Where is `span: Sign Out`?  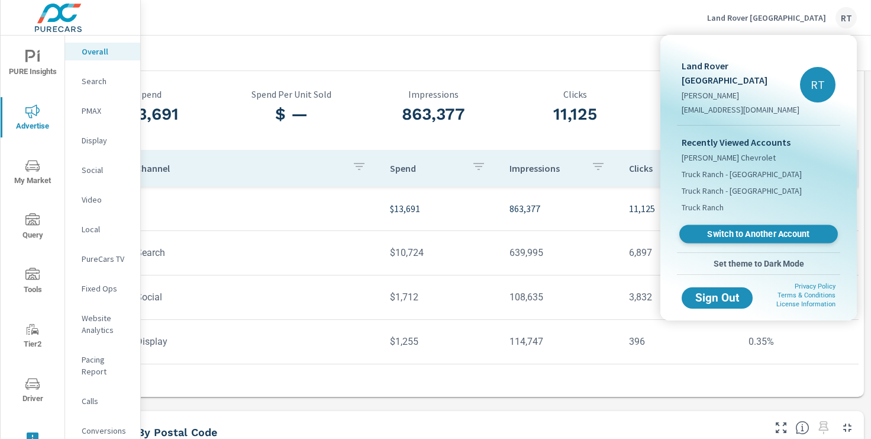
span: Sign Out is located at coordinates (717, 298).